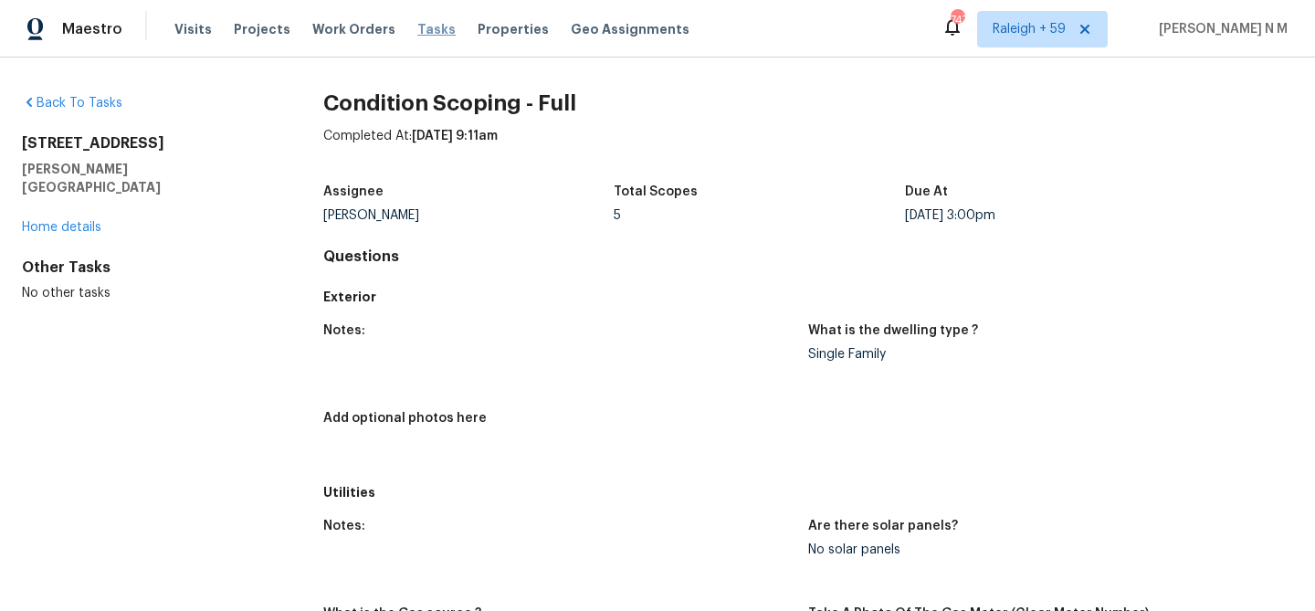  What do you see at coordinates (72, 103) in the screenshot?
I see `a: Back To Tasks` at bounding box center [72, 103].